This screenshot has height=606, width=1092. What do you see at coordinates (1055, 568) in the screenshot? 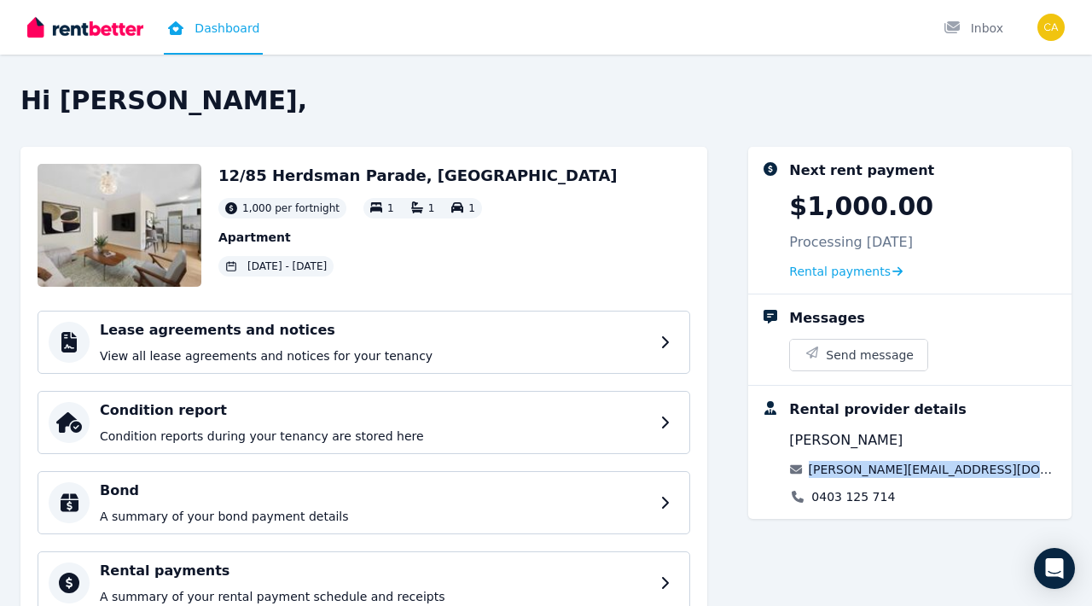
I see `div: Open Intercom Messenger` at bounding box center [1055, 568].